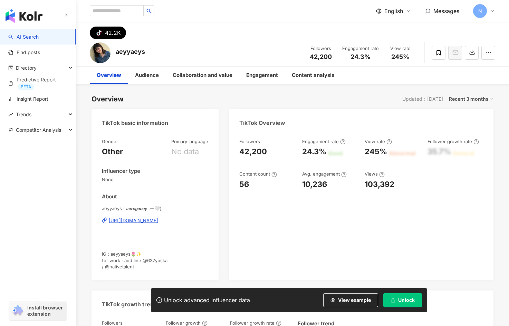  What do you see at coordinates (155, 208) in the screenshot?
I see `span: aeyyaeys | 𝙖𝙚𝙧𝙣𝙜𝙖𝙤𝙚𝙮︎ :—🤍)` at bounding box center [155, 208].